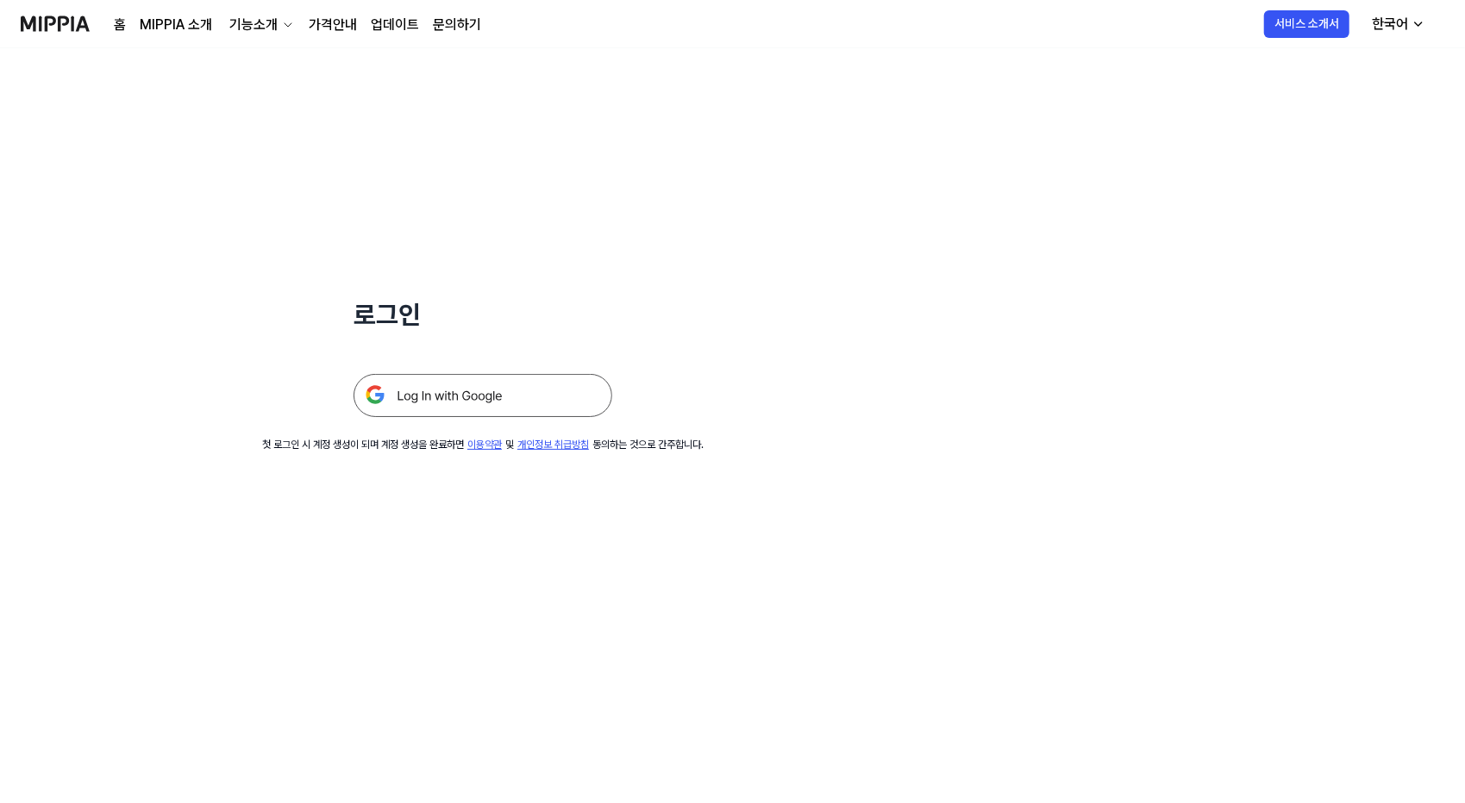 This screenshot has height=803, width=1465. Describe the element at coordinates (483, 396) in the screenshot. I see `img: 구글 로그인 버튼` at that location.